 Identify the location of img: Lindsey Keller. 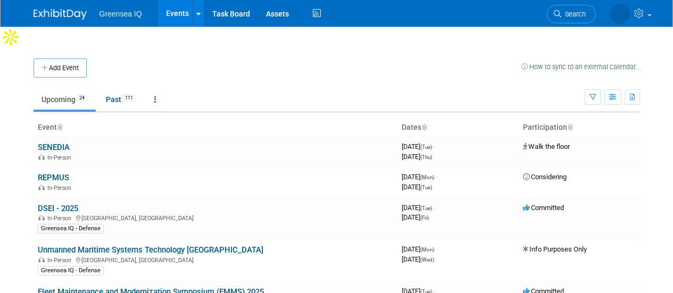
(620, 14).